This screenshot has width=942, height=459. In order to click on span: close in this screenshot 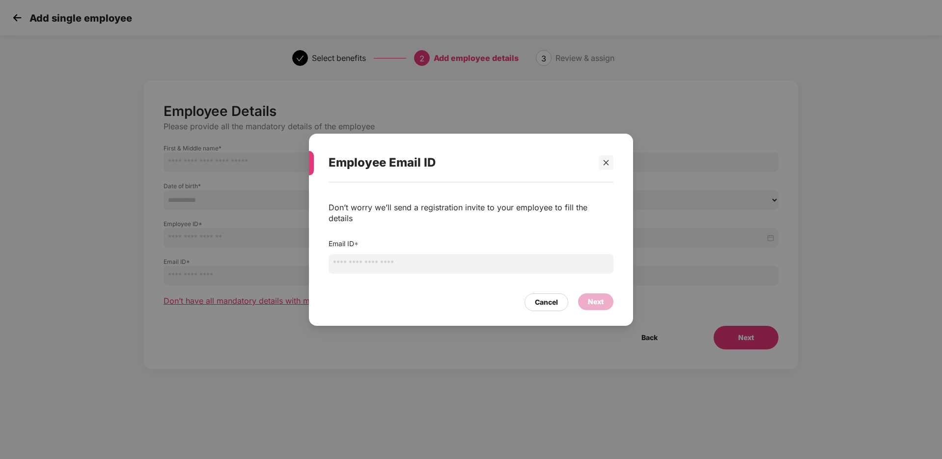, I will do `click(606, 162)`.